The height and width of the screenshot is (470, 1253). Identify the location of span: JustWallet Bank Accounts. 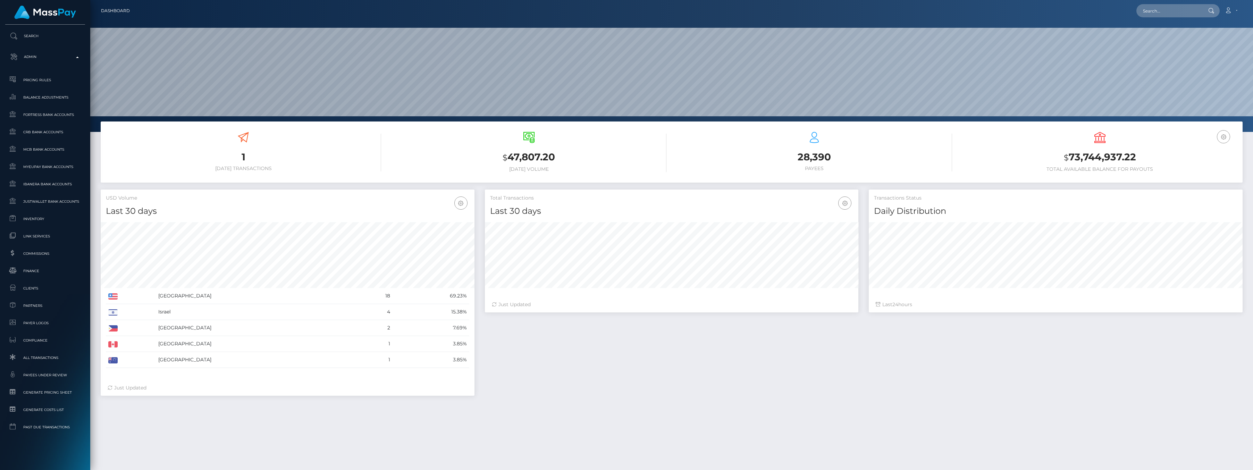
(45, 201).